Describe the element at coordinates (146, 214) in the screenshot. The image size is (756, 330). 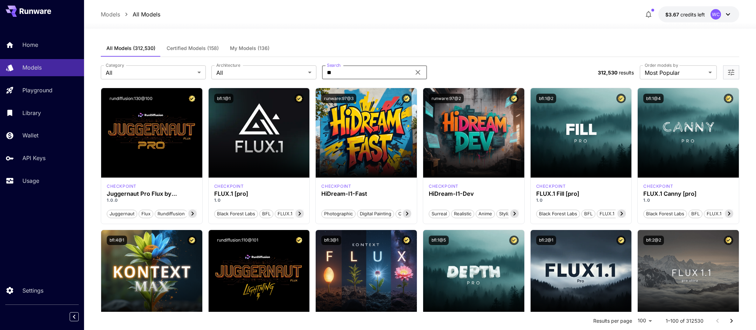
I see `span: flux` at that location.